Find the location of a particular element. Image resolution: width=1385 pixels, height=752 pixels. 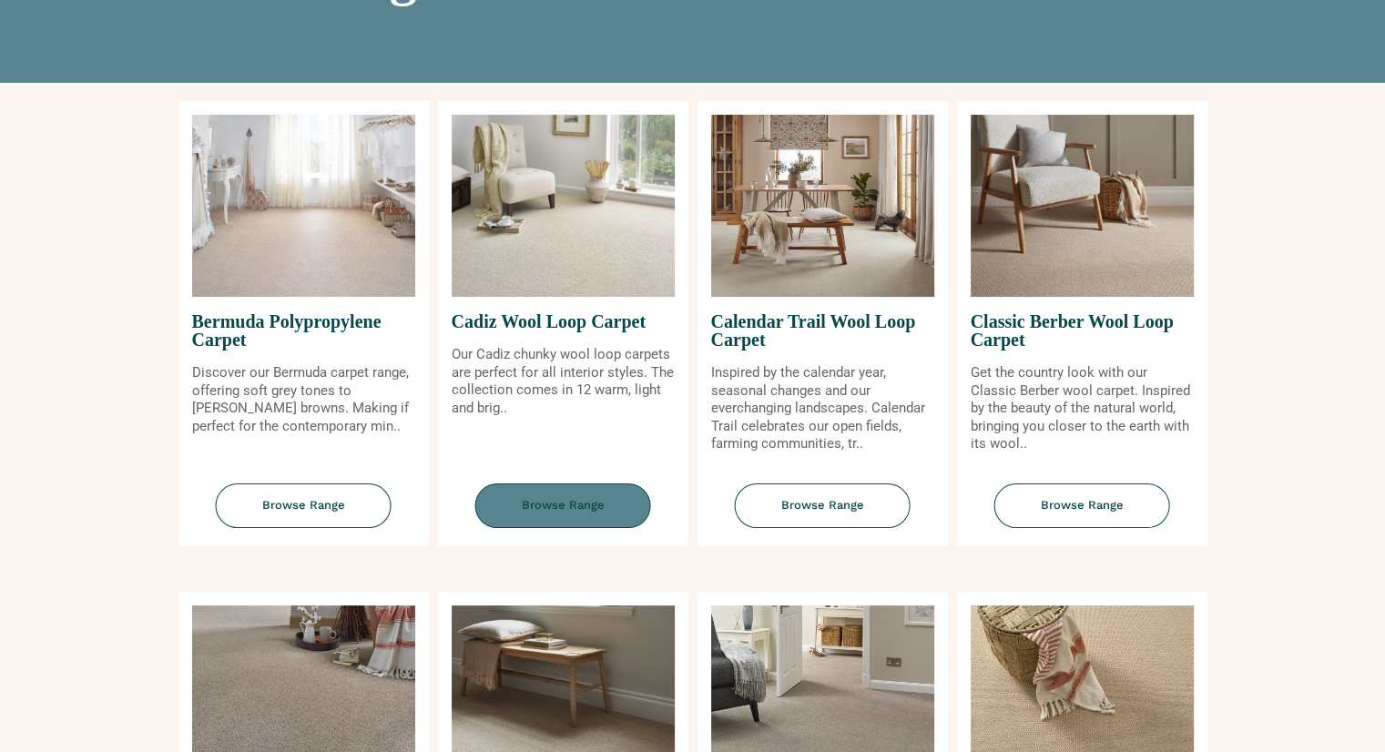

p: Our Cadiz chunky wool loop carpets are perfect for all interior styles. The collection comes in 1... is located at coordinates (563, 382).